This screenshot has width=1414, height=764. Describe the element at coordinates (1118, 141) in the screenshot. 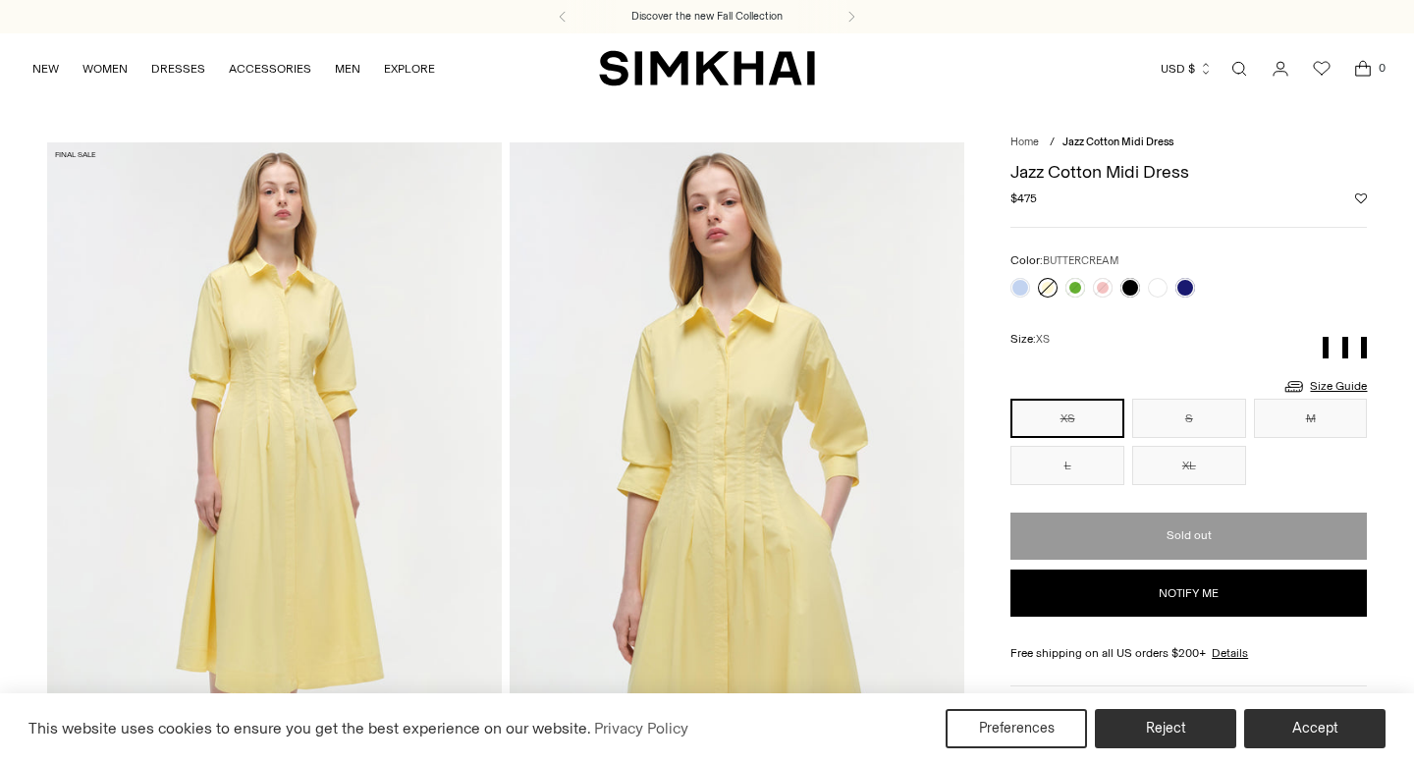

I see `span: Jazz Cotton Midi Dress` at that location.